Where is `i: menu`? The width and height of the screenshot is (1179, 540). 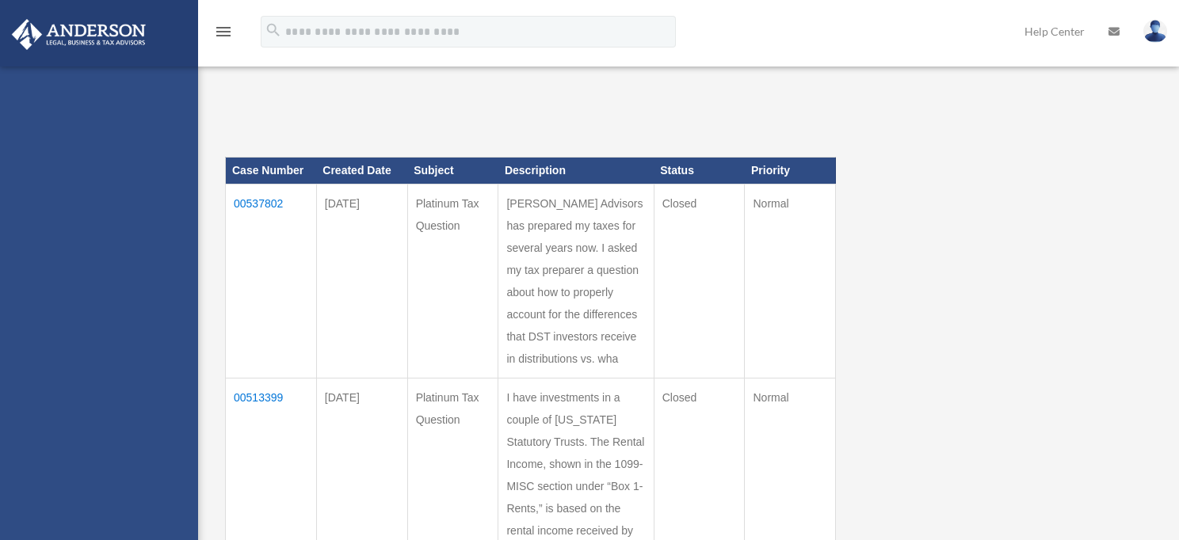
i: menu is located at coordinates (223, 32).